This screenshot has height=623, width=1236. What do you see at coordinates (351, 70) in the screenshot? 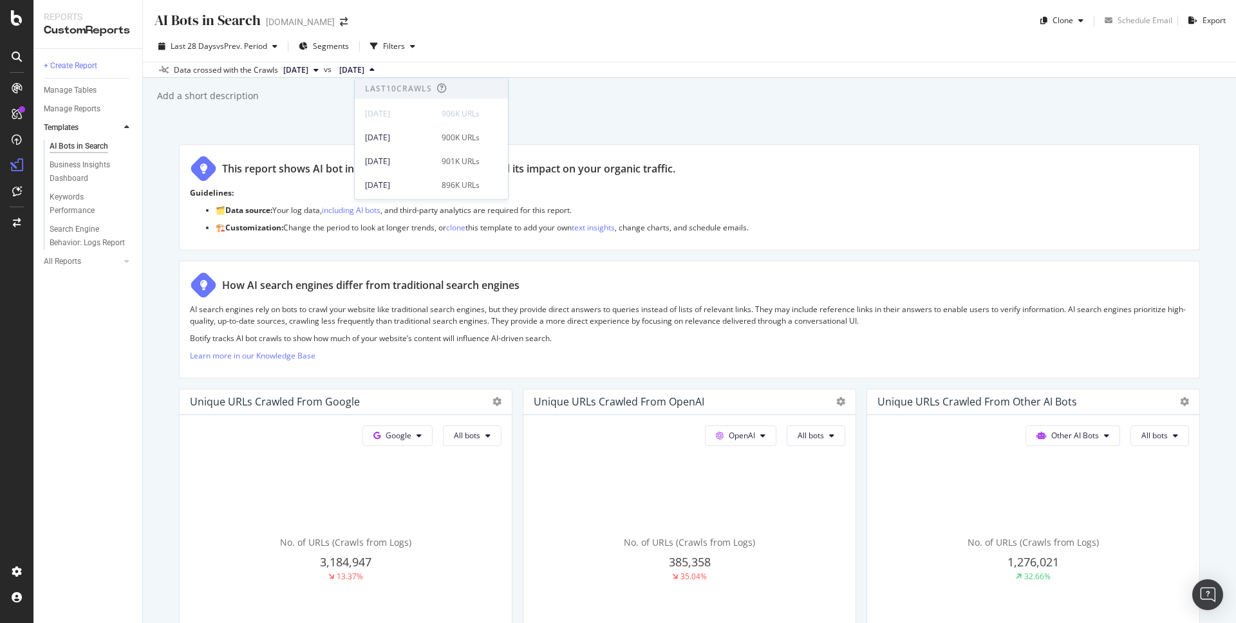
I see `span: 2025 Jul. 21st` at bounding box center [351, 70].